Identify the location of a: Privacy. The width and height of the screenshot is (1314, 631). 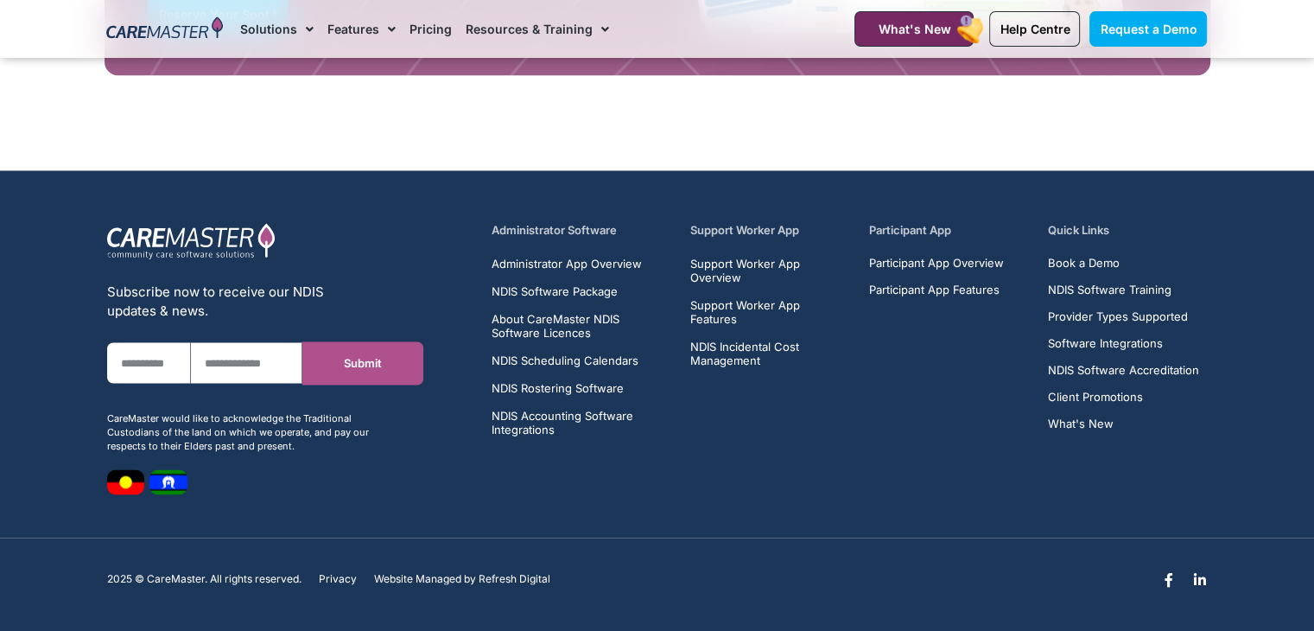
(338, 578).